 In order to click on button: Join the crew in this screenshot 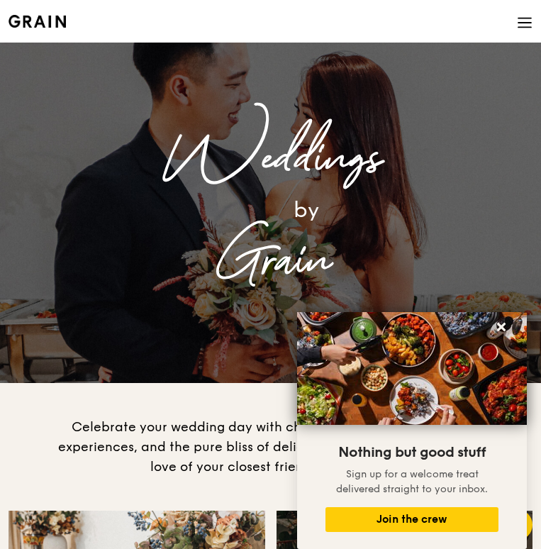, I will do `click(412, 519)`.